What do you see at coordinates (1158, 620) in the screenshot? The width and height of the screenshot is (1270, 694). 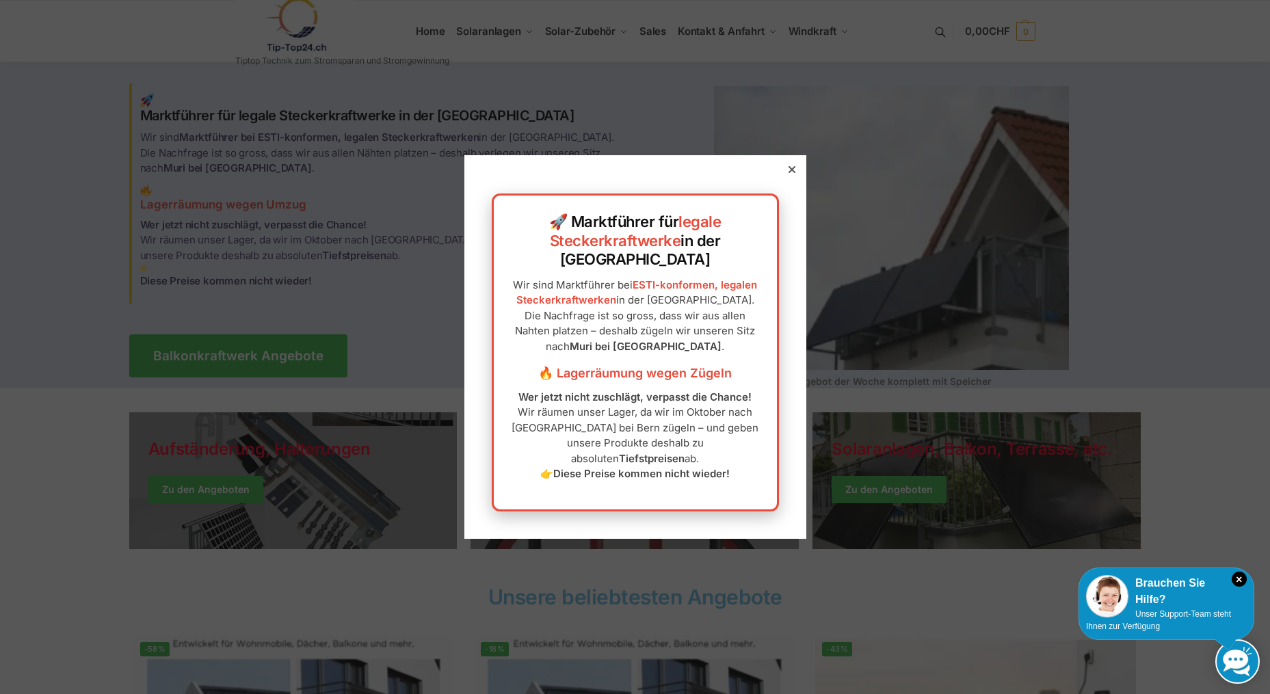 I see `span: Unser Support-Team steht Ihnen zur Verfügung` at bounding box center [1158, 620].